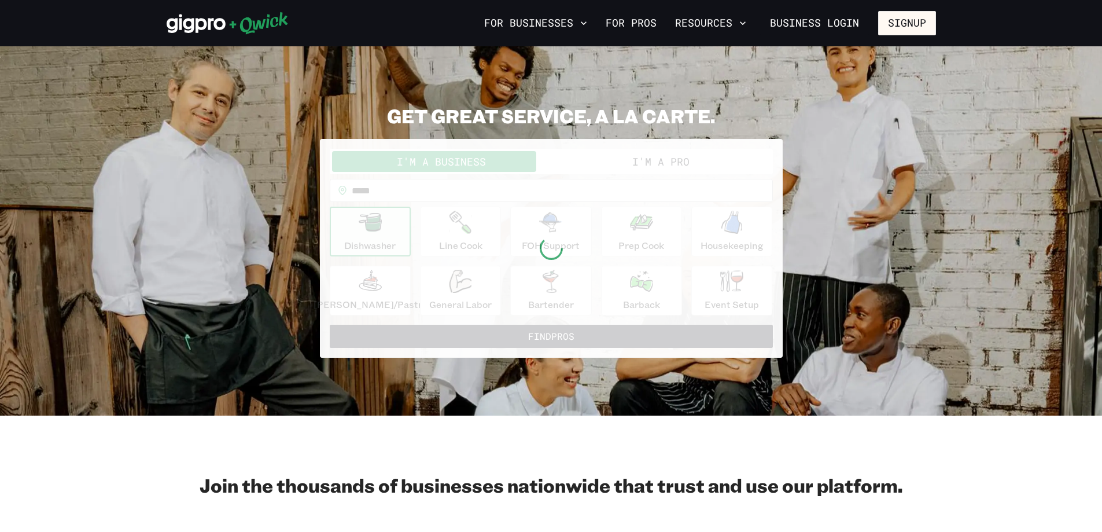 This screenshot has height=532, width=1102. What do you see at coordinates (536, 23) in the screenshot?
I see `button: For Businesses` at bounding box center [536, 23].